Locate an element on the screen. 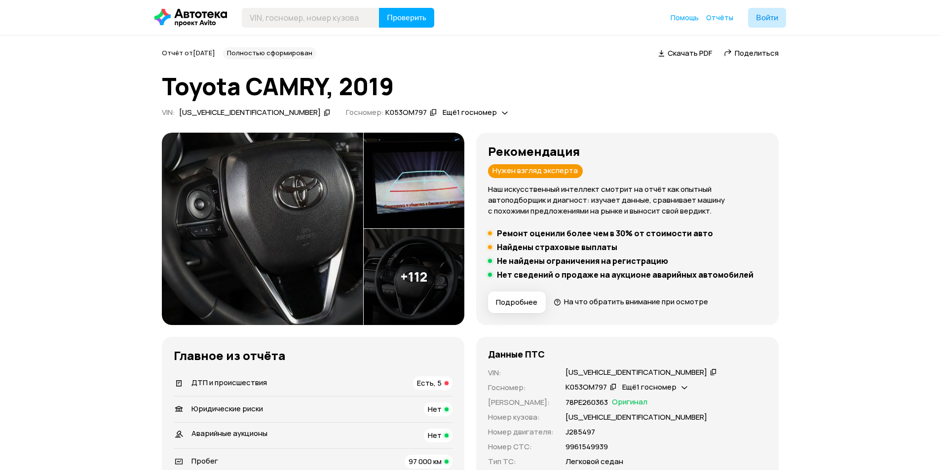  h3: Главное из отчёта is located at coordinates (313, 356).